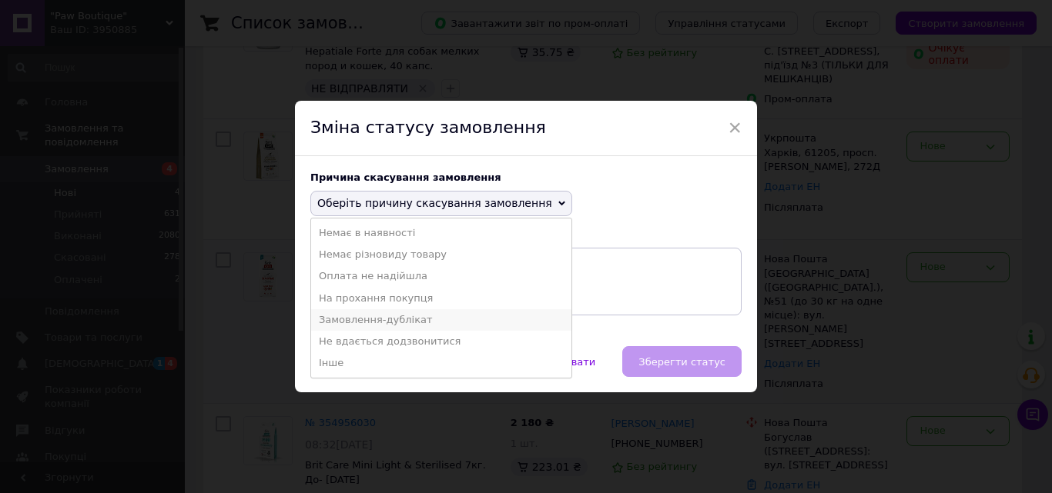  I want to click on span: Оберіть причину скасування замовлення, so click(434, 203).